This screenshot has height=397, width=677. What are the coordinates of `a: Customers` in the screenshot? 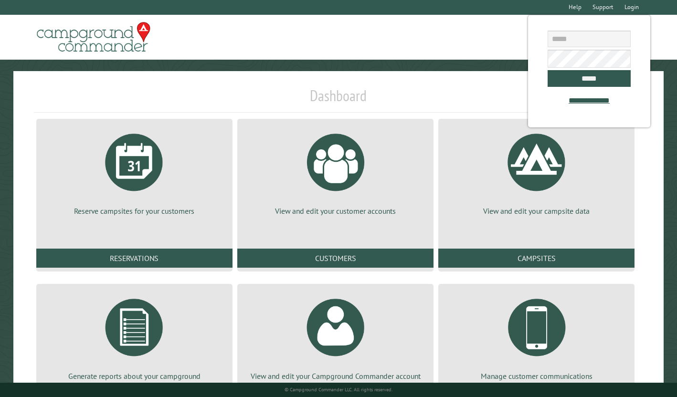 It's located at (335, 258).